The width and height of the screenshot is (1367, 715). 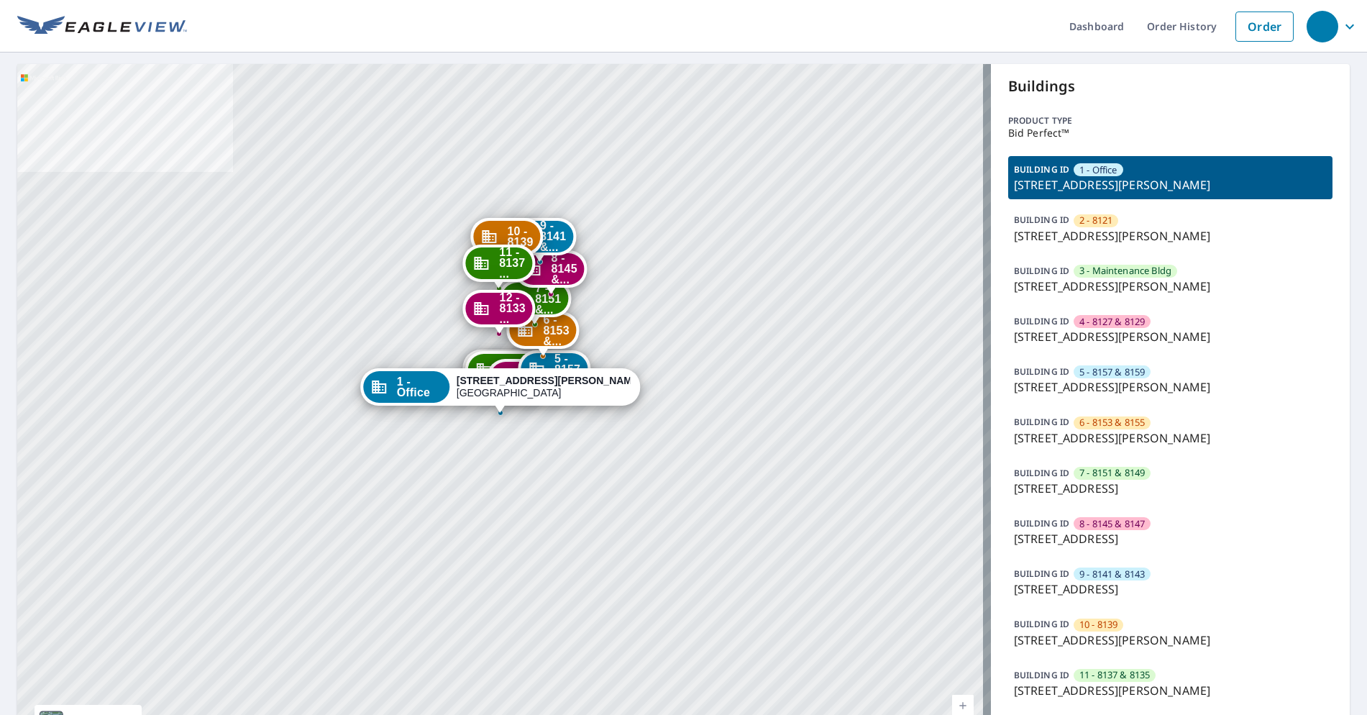 What do you see at coordinates (554, 372) in the screenshot?
I see `div: Dropped pin, building 5 - 8157 & 8159, Commercial property, 8159 Barclay St Dallas, TX 75227` at bounding box center [554, 372].